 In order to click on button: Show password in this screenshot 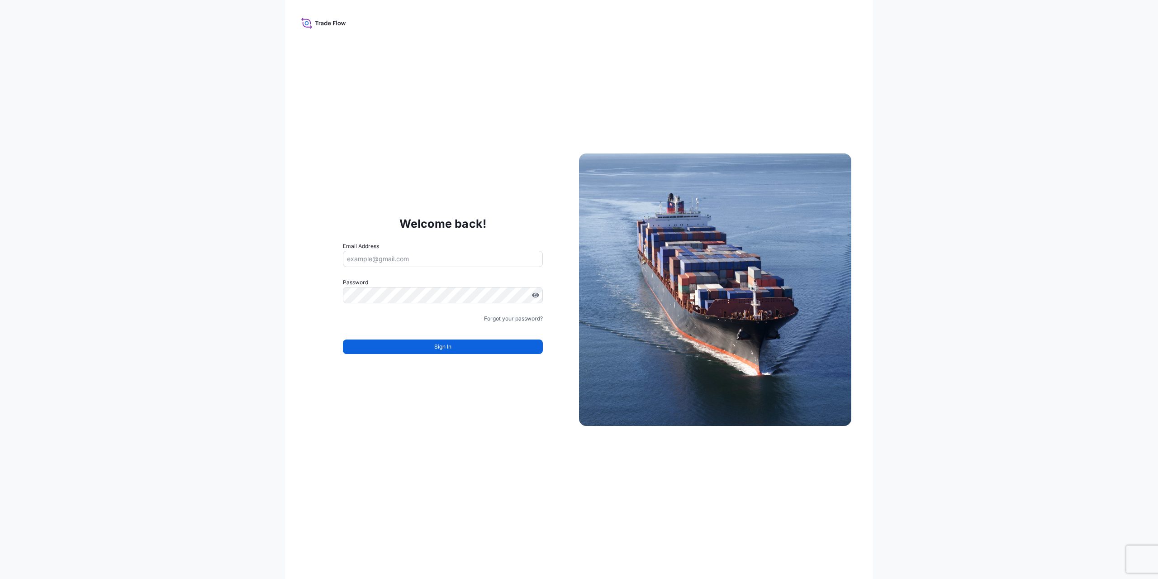, I will do `click(536, 295)`.